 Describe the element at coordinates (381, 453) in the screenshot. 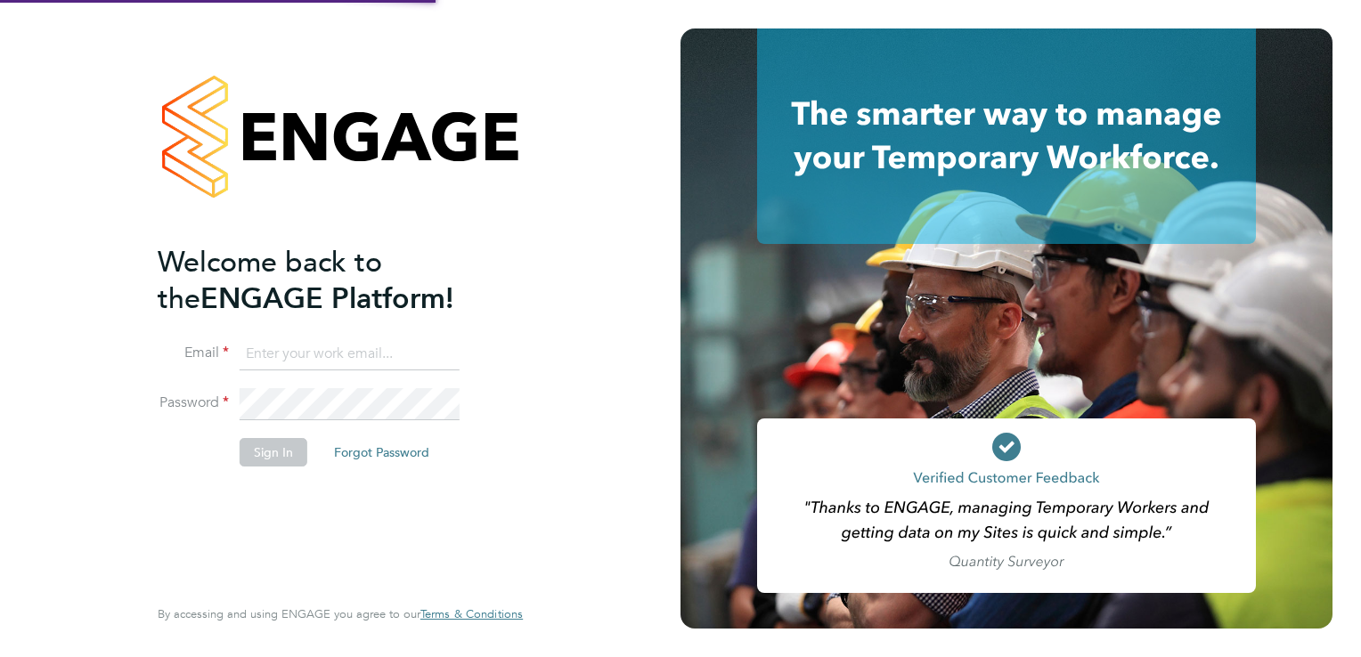

I see `button: Forgot Password` at that location.